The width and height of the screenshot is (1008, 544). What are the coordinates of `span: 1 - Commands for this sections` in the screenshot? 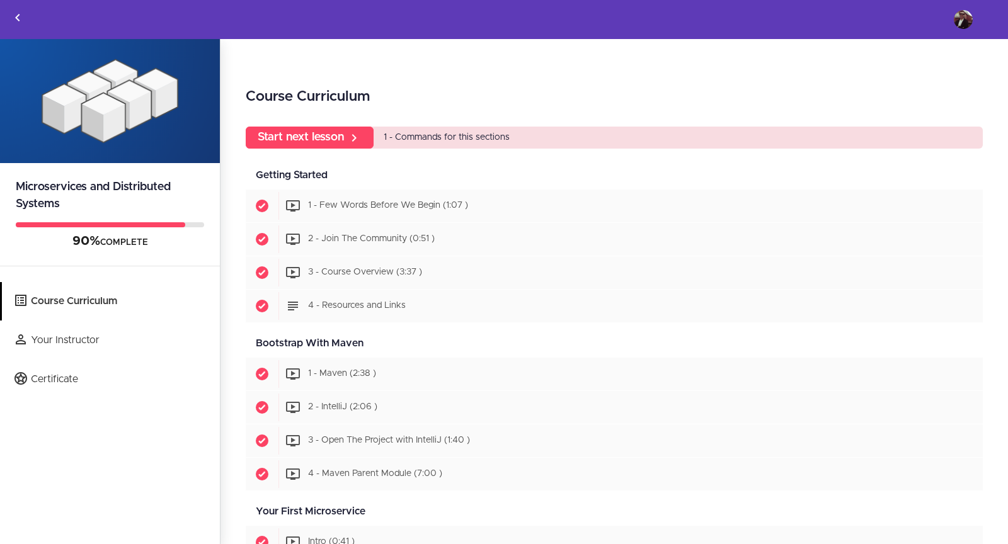 It's located at (447, 137).